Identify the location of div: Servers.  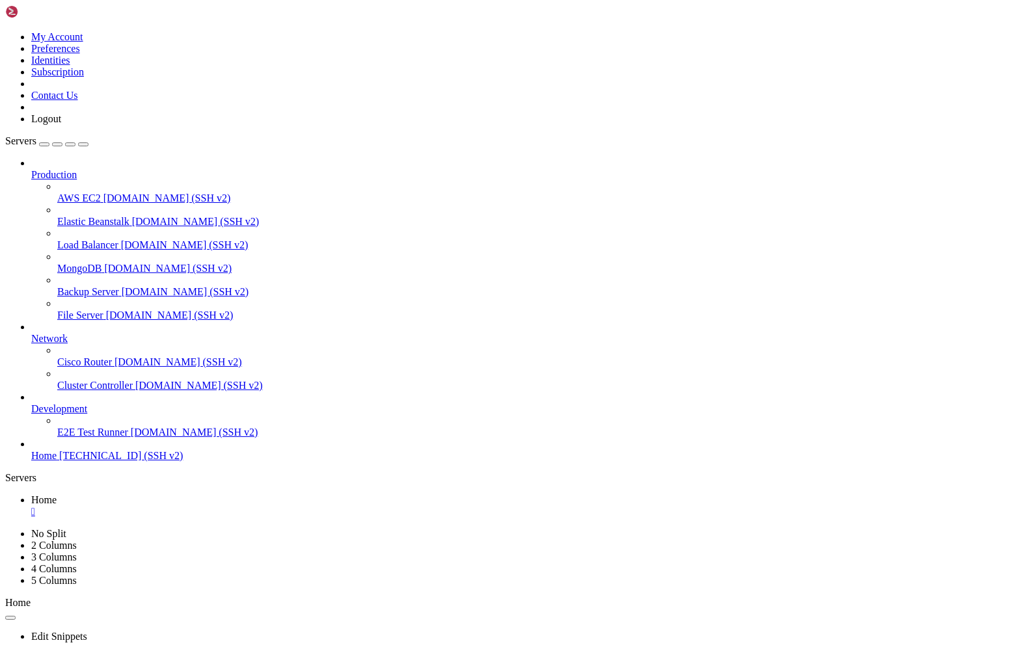
(516, 478).